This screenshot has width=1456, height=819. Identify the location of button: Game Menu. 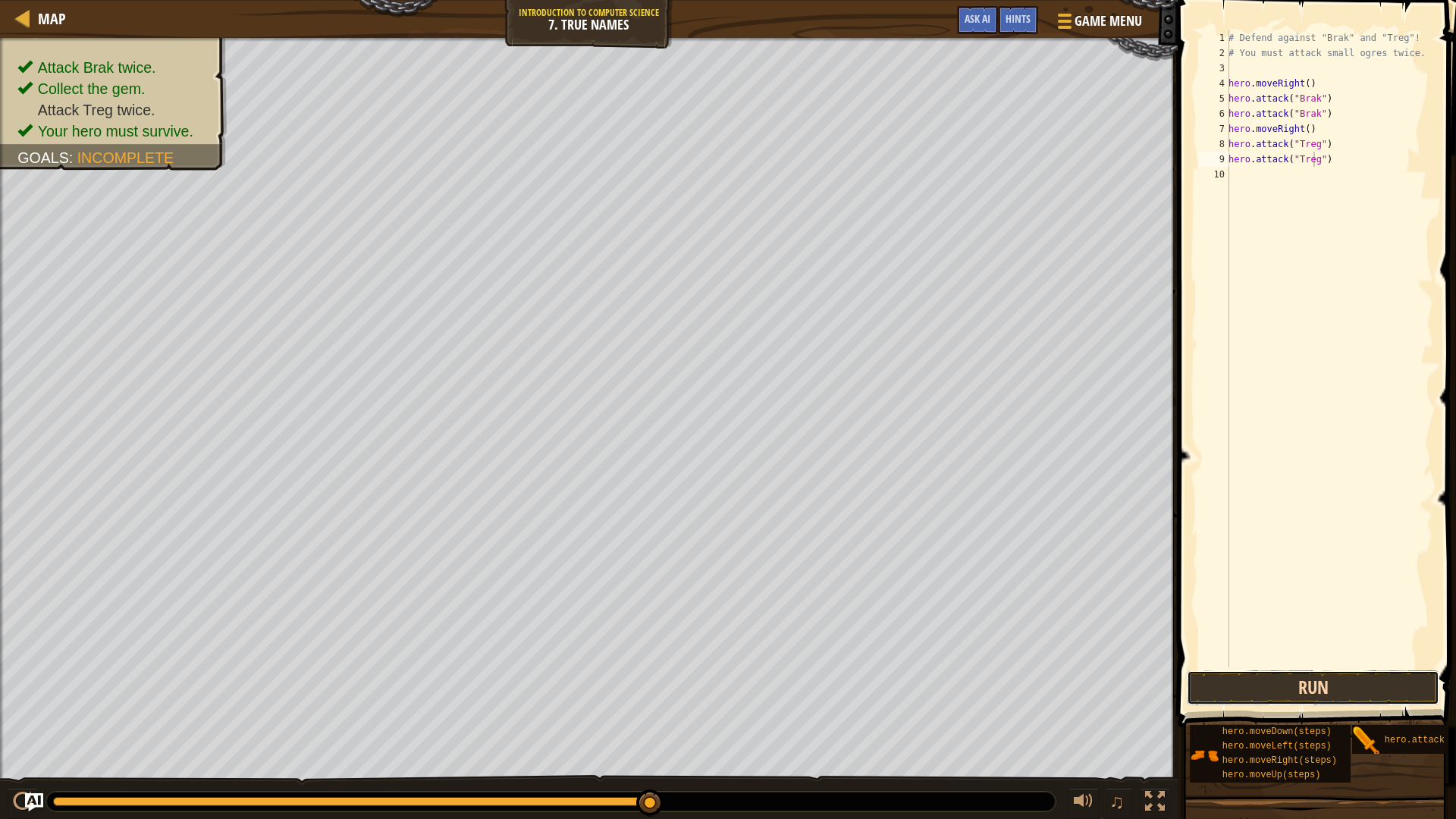
(1099, 24).